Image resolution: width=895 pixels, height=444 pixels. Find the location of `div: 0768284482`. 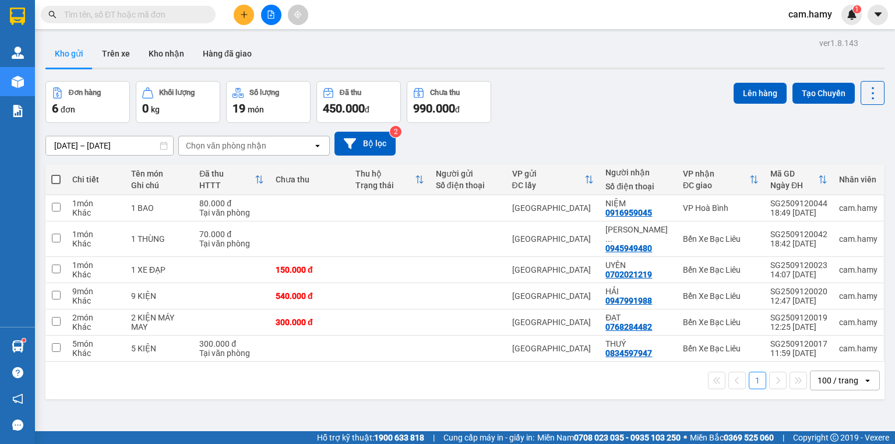

div: 0768284482 is located at coordinates (628, 327).